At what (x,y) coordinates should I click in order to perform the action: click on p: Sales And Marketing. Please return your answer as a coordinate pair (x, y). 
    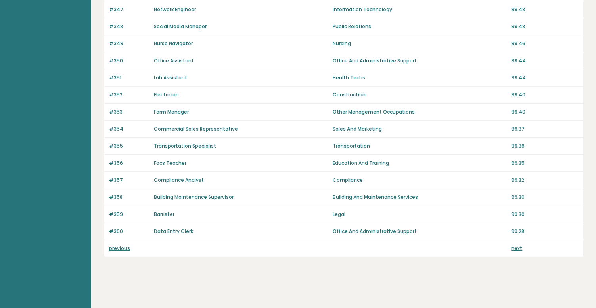
    Looking at the image, I should click on (420, 129).